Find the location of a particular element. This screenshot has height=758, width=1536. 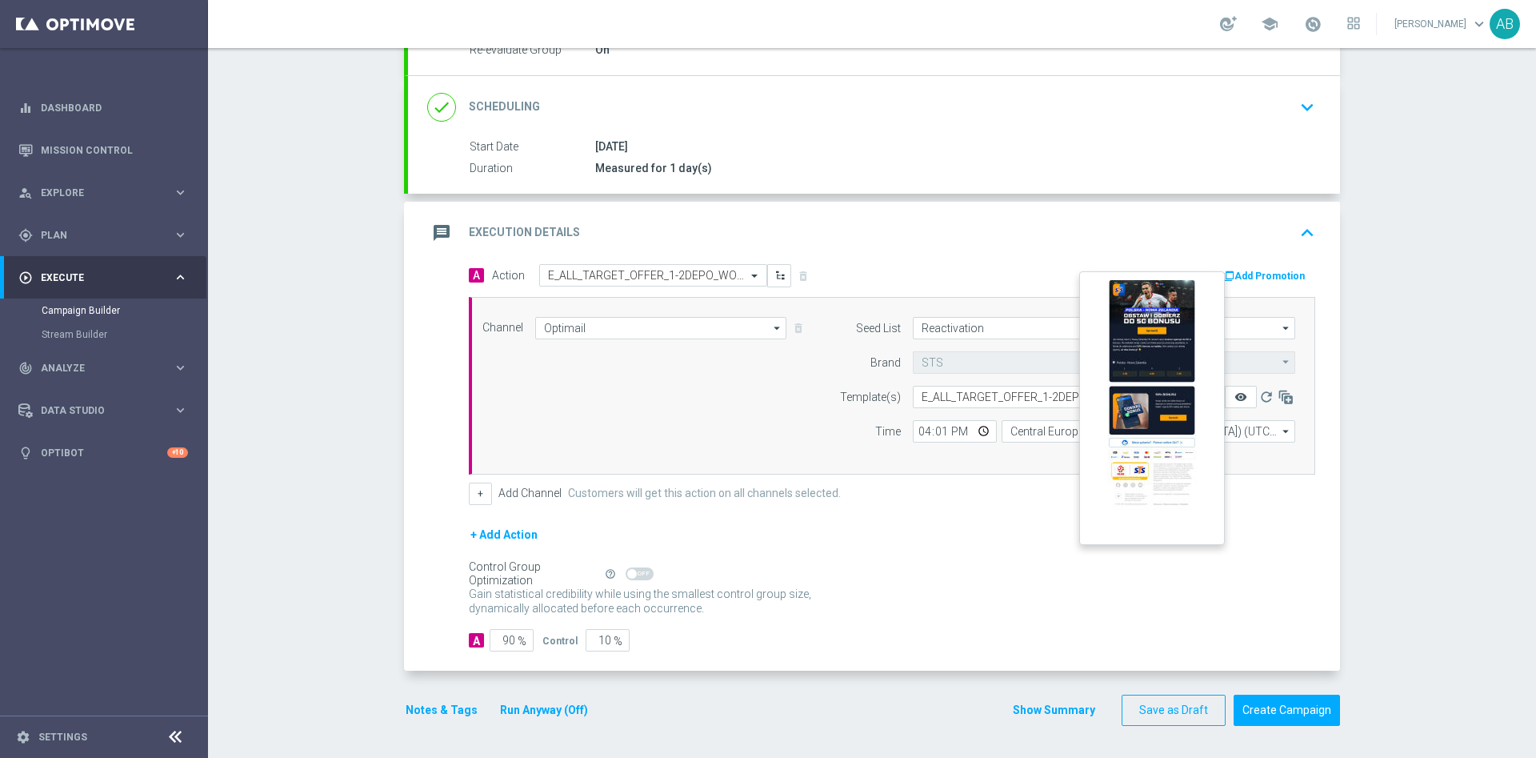

label: Customers will get this action on all channels selected. is located at coordinates (704, 493).